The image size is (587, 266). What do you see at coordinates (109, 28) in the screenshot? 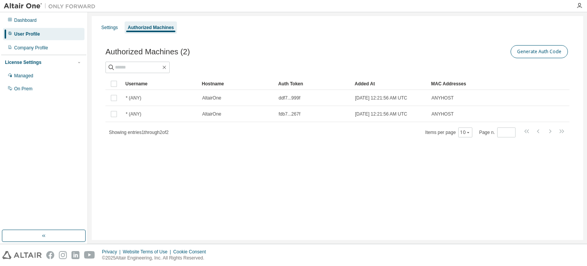
I see `div: Settings` at bounding box center [109, 28].